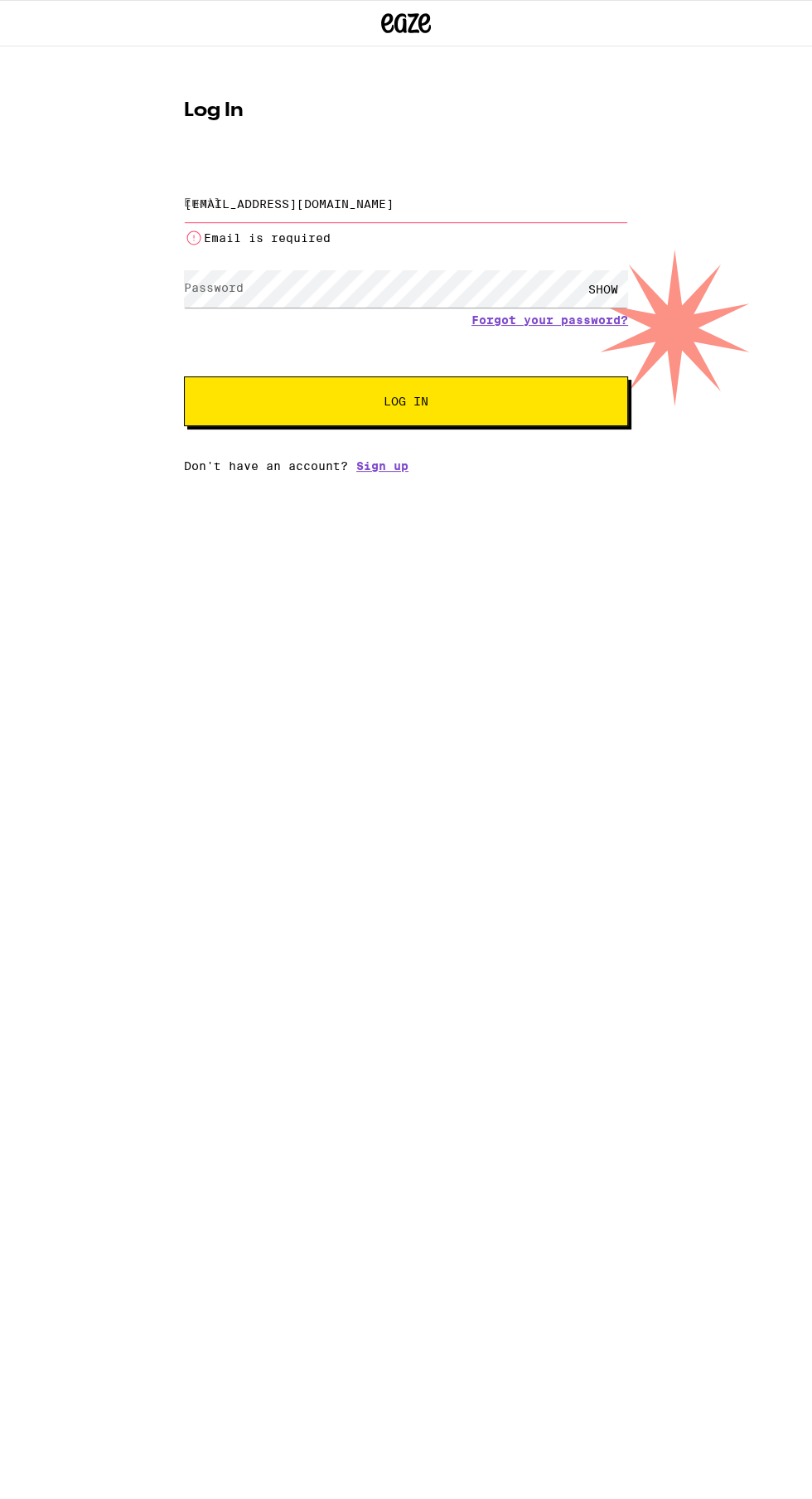  Describe the element at coordinates (406, 402) in the screenshot. I see `button: Log In` at that location.